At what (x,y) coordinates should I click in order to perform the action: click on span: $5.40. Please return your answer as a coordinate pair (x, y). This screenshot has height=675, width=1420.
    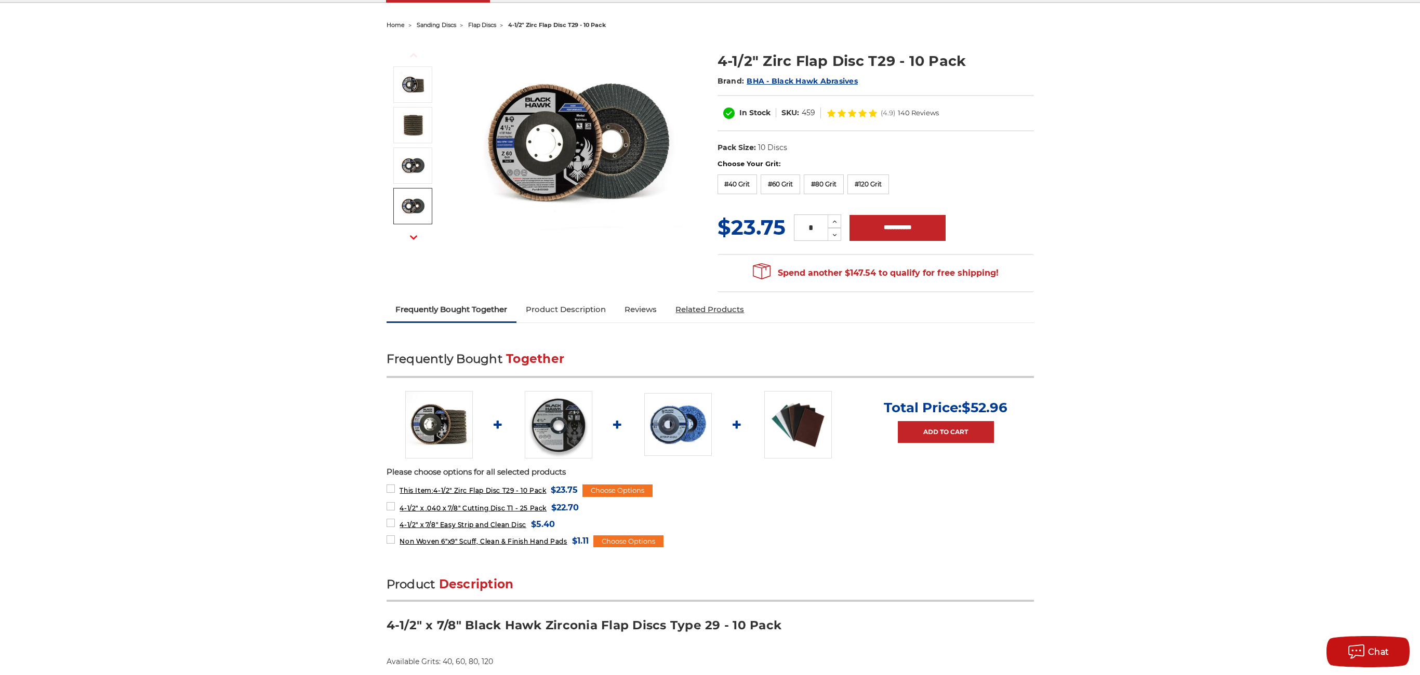
    Looking at the image, I should click on (543, 524).